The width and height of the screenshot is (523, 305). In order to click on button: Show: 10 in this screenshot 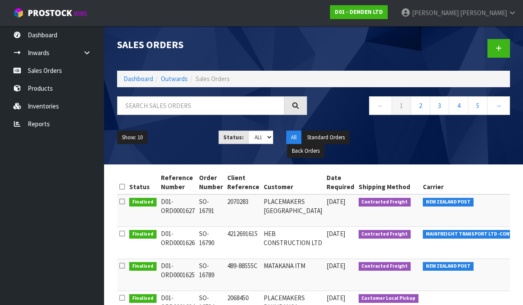, I will do `click(132, 137)`.